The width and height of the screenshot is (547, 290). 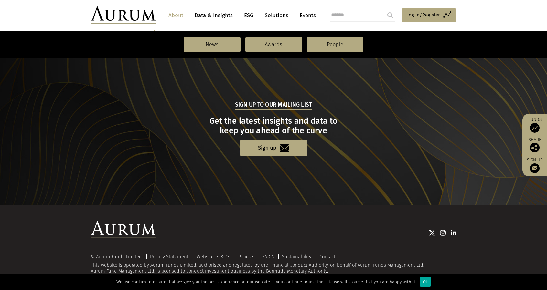 I want to click on span: Log in/Register, so click(x=423, y=15).